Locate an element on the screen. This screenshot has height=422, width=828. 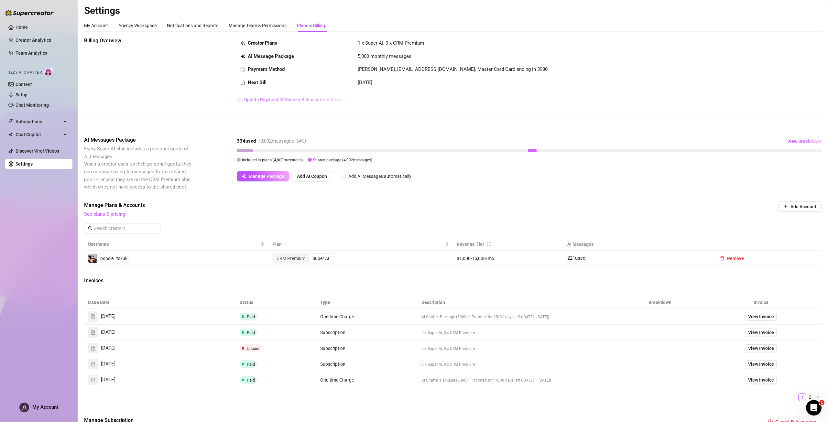
span: Revenue Tier is located at coordinates (470, 244).